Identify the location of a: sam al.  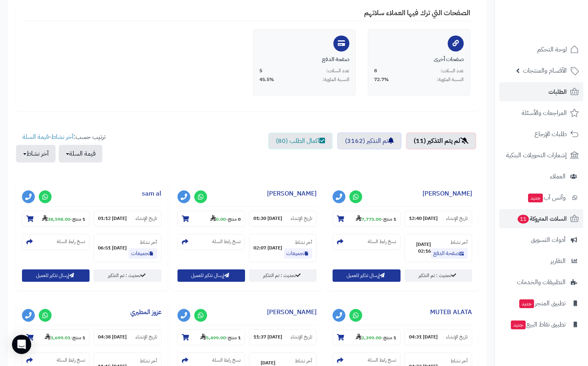
(151, 194).